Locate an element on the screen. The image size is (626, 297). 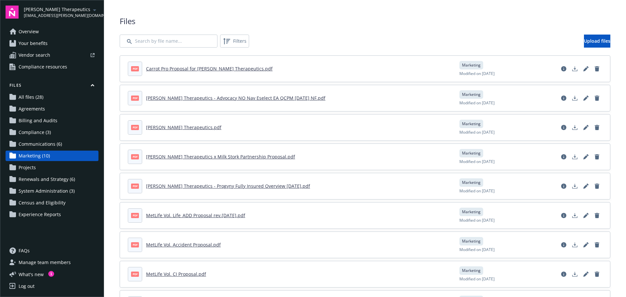
input: Search by file name... is located at coordinates (168, 41).